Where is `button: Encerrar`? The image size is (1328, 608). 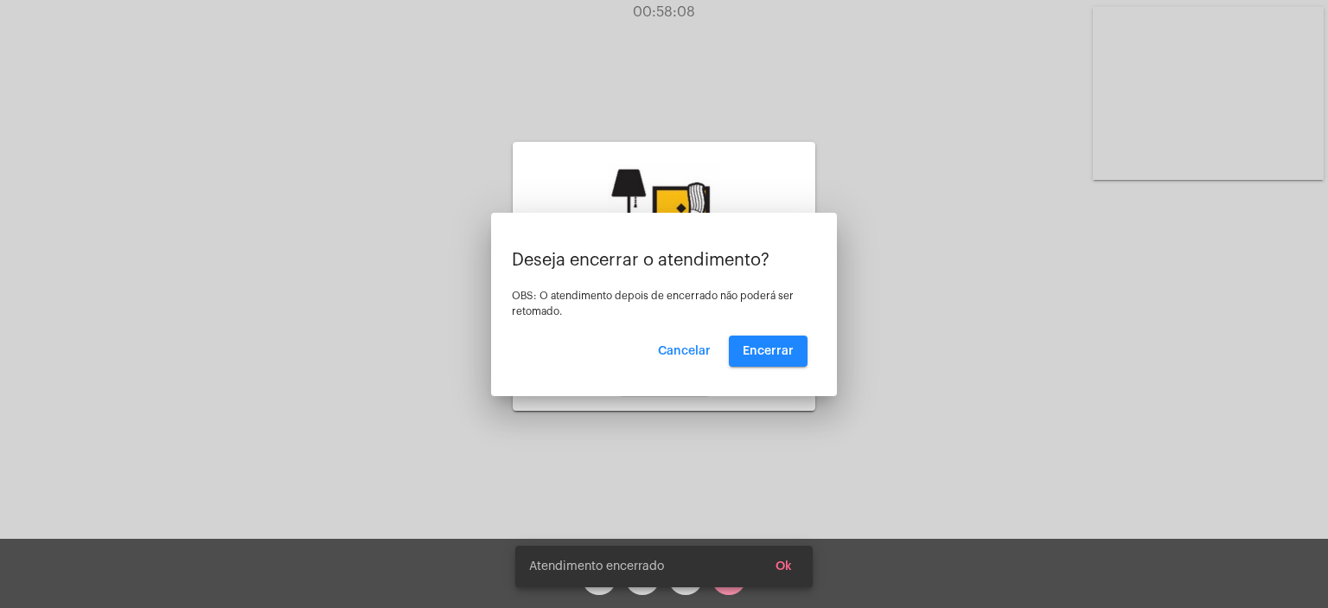 button: Encerrar is located at coordinates (768, 351).